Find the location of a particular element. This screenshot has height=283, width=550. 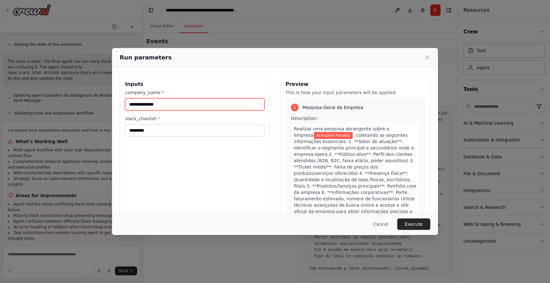

h2: Run parameters is located at coordinates (146, 58).